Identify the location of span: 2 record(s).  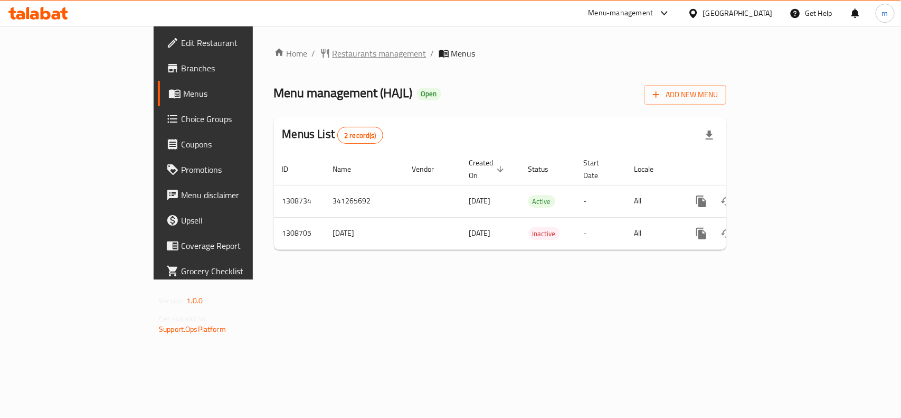
(360, 135).